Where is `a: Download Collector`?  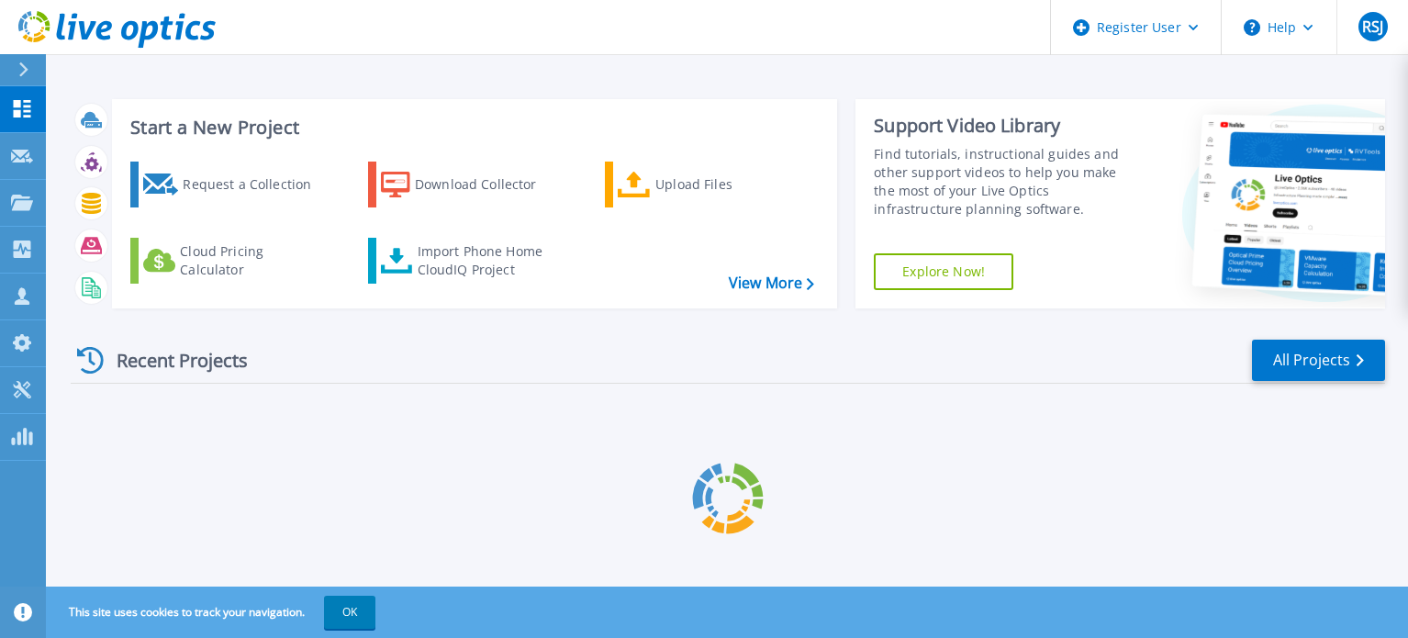 a: Download Collector is located at coordinates (470, 184).